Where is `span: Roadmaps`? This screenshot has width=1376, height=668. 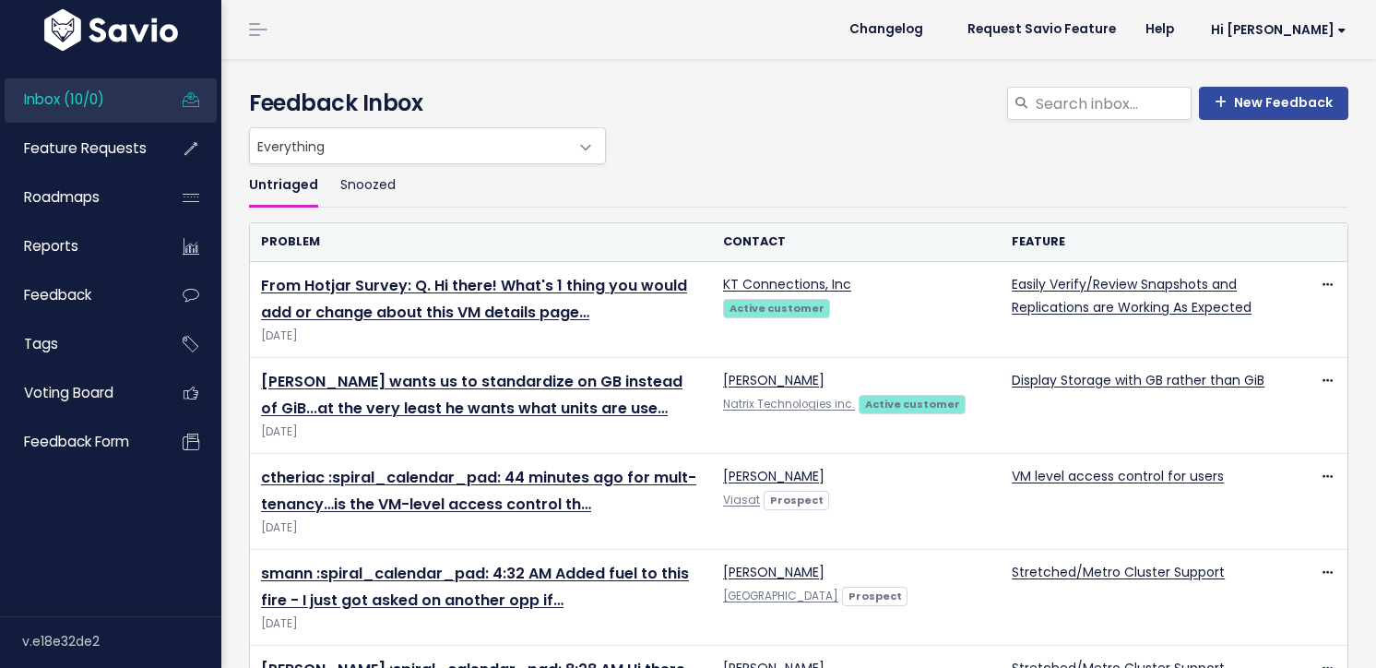 span: Roadmaps is located at coordinates (62, 196).